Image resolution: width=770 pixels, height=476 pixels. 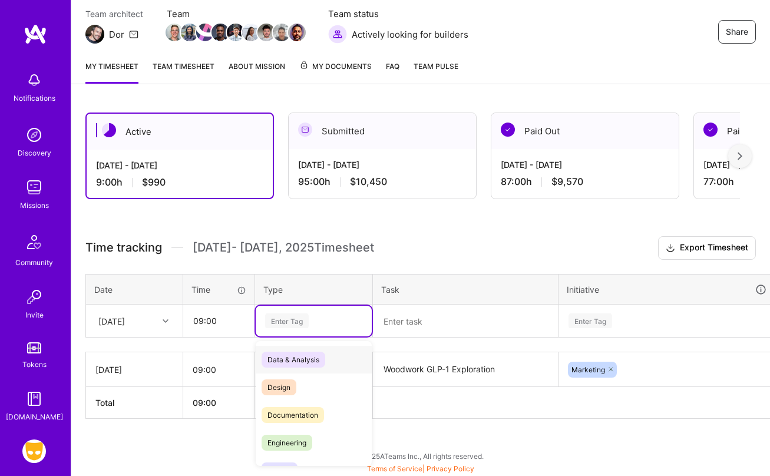 I want to click on img: Grindr: Product & Marketing, so click(x=34, y=452).